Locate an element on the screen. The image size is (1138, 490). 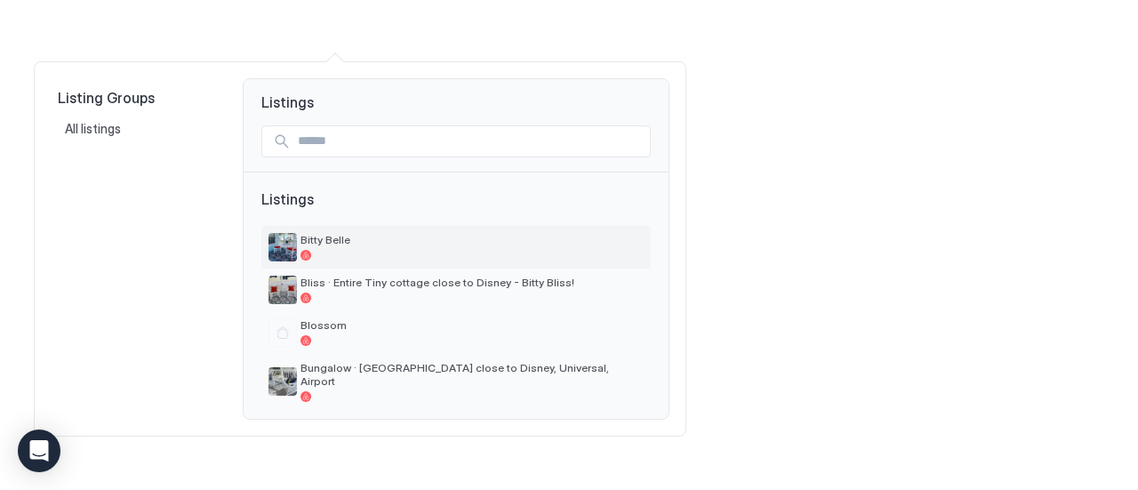
span: Bliss · Entire Tiny cottage close to Disney - Bitty Bliss! is located at coordinates (472, 282).